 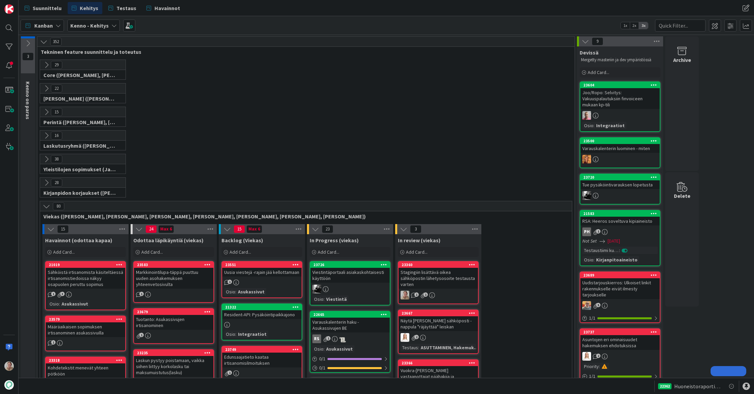 What do you see at coordinates (9, 9) in the screenshot?
I see `img: Visit kanbanzone.com` at bounding box center [9, 9].